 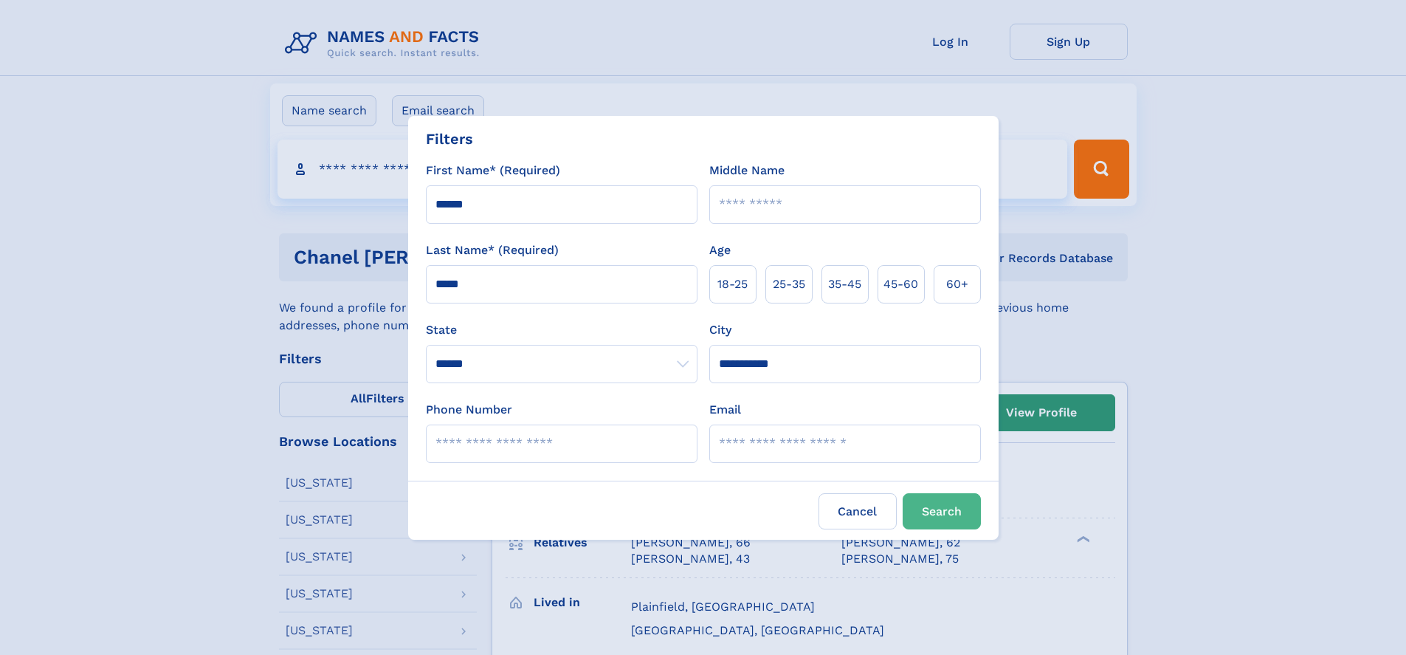 I want to click on label: Age, so click(x=720, y=250).